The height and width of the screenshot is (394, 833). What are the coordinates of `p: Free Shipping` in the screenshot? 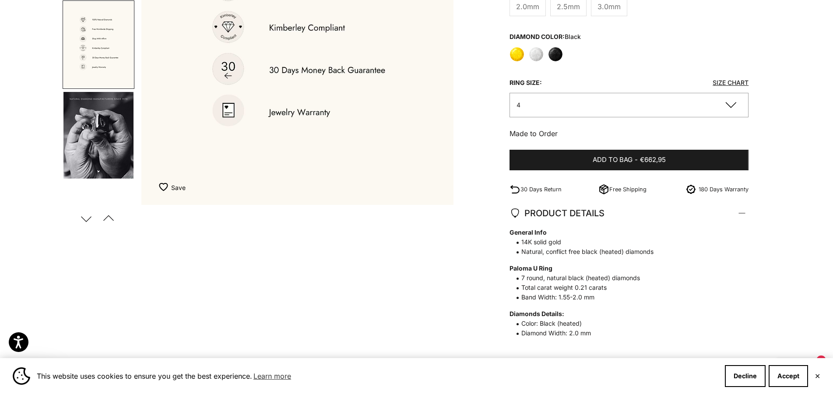 It's located at (628, 189).